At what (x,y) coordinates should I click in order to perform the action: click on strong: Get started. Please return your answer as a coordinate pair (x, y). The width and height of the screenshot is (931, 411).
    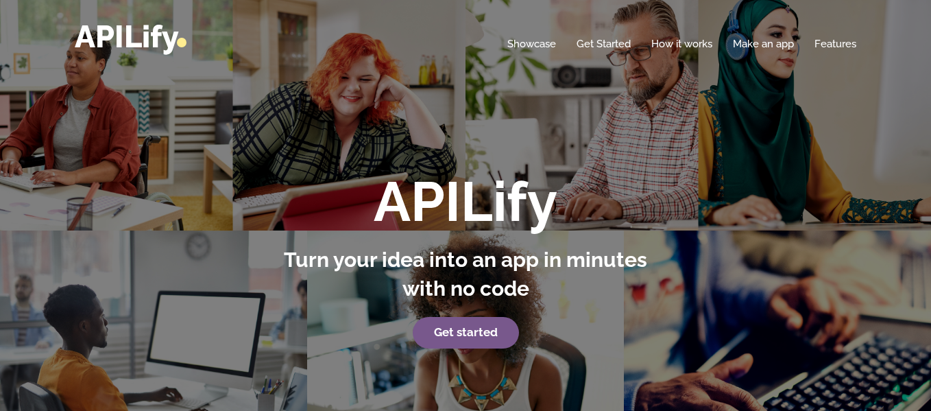
    Looking at the image, I should click on (465, 332).